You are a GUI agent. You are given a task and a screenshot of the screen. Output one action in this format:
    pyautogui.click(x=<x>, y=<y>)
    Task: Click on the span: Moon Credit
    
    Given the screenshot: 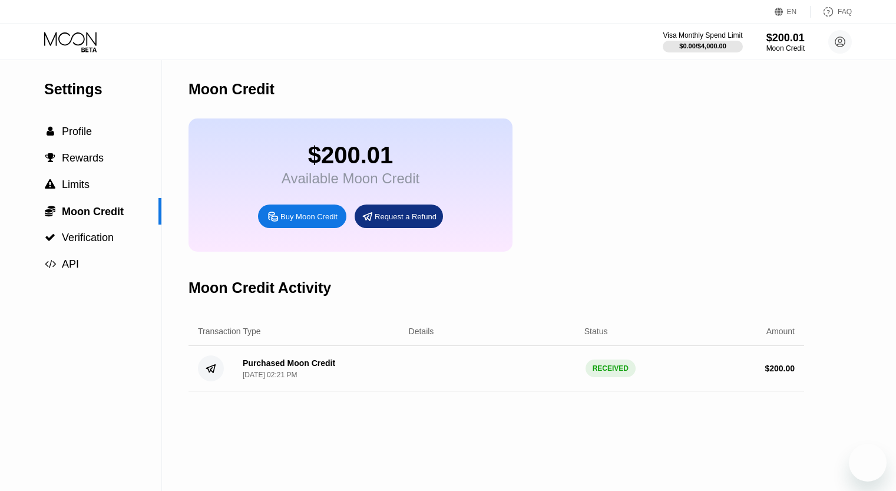 What is the action you would take?
    pyautogui.click(x=92, y=211)
    